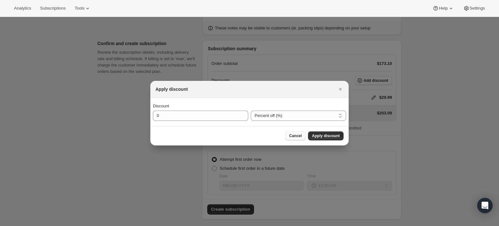 This screenshot has height=226, width=499. Describe the element at coordinates (161, 106) in the screenshot. I see `span: Discount` at that location.